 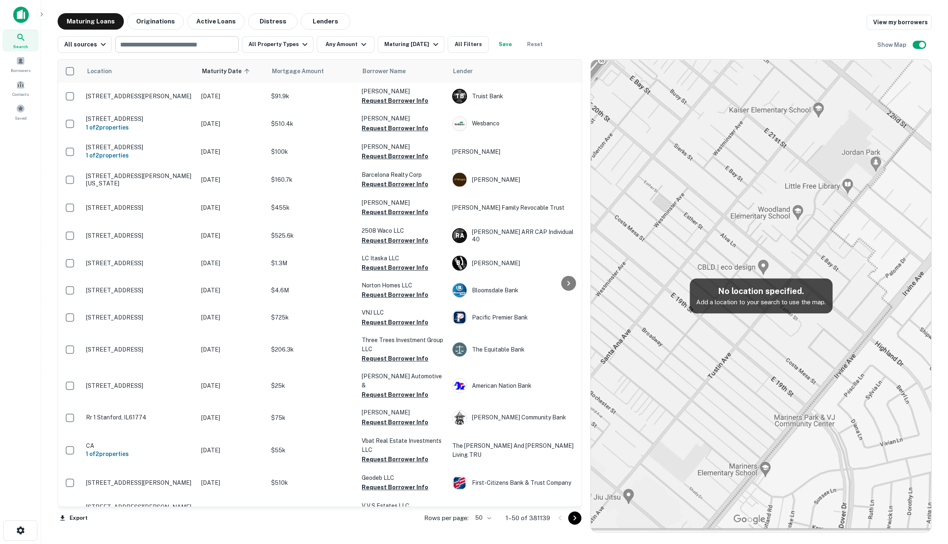 I want to click on span: Location, so click(x=99, y=71).